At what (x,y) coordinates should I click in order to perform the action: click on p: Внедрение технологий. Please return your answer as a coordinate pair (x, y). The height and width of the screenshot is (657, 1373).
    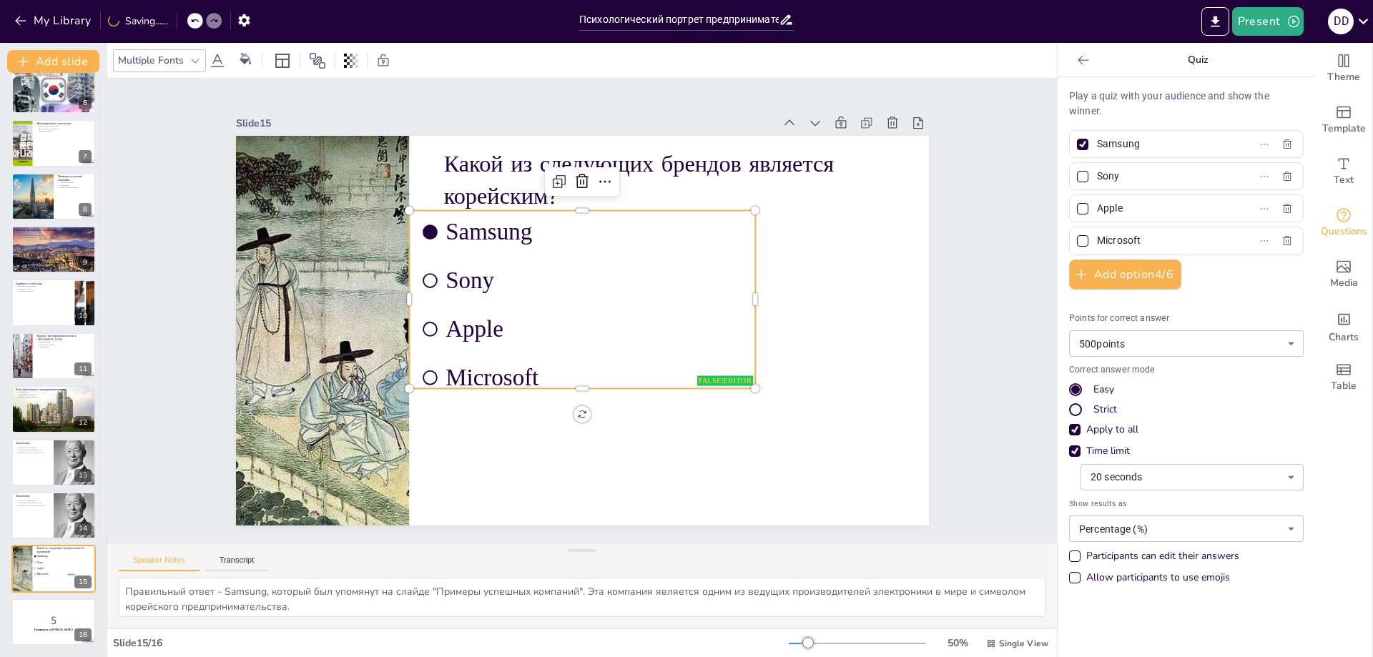
    Looking at the image, I should click on (64, 127).